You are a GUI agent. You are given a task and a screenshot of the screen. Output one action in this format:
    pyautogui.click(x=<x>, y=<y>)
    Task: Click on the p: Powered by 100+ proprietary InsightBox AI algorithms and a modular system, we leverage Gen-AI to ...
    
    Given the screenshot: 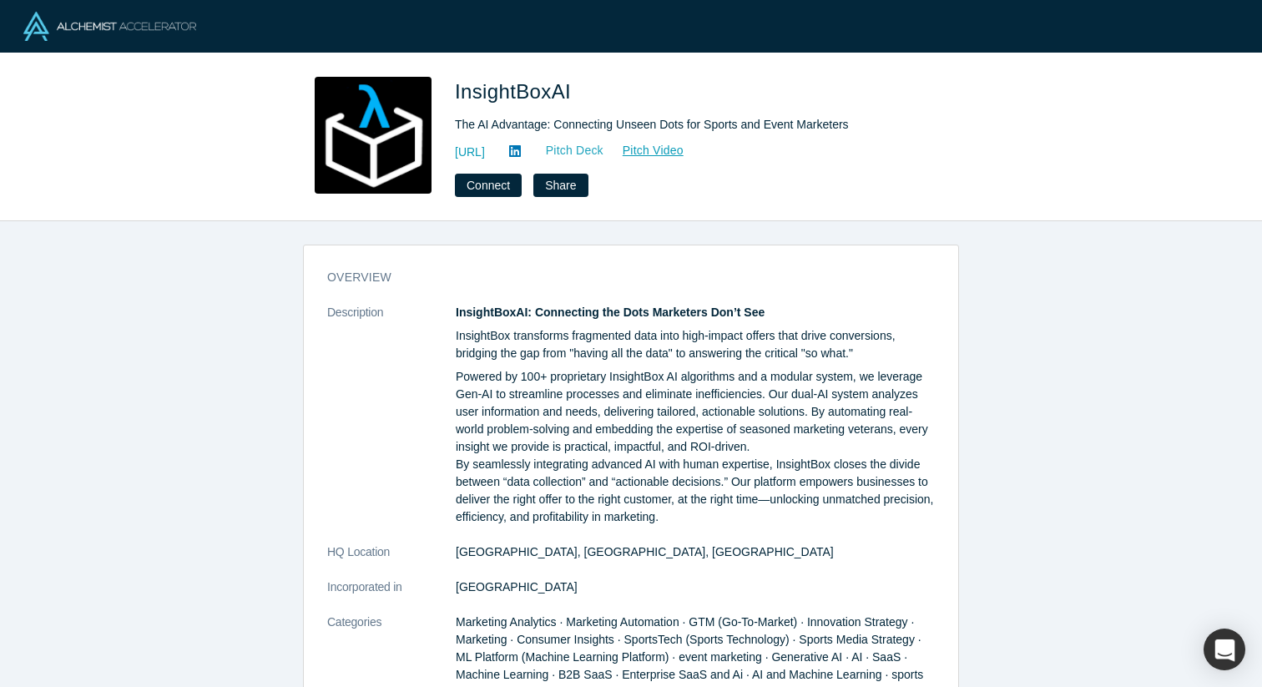 What is the action you would take?
    pyautogui.click(x=695, y=447)
    